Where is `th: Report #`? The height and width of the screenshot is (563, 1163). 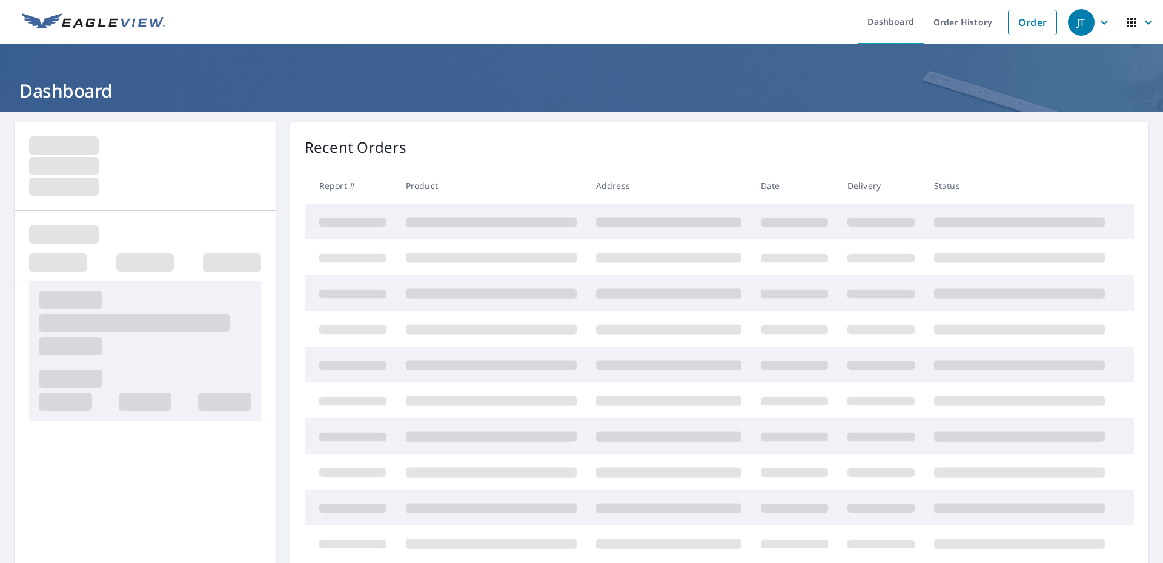 th: Report # is located at coordinates (350, 185).